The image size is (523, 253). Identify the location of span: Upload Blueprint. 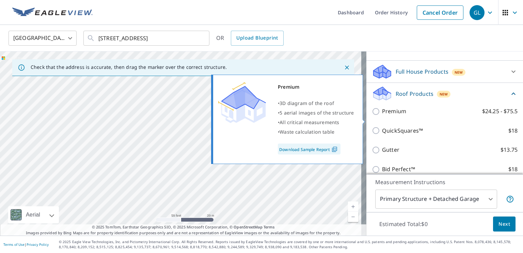
(257, 38).